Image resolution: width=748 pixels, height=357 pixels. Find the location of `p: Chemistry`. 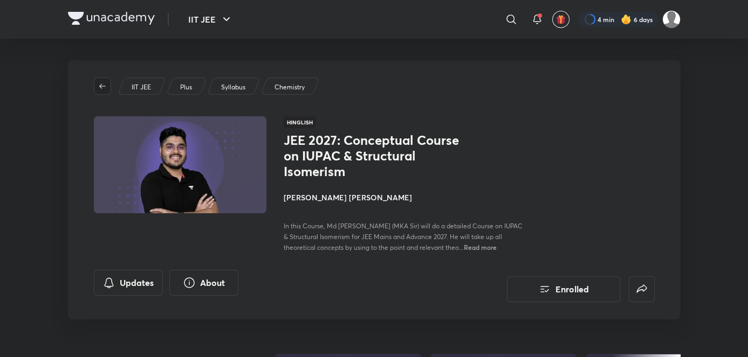

p: Chemistry is located at coordinates (289, 87).